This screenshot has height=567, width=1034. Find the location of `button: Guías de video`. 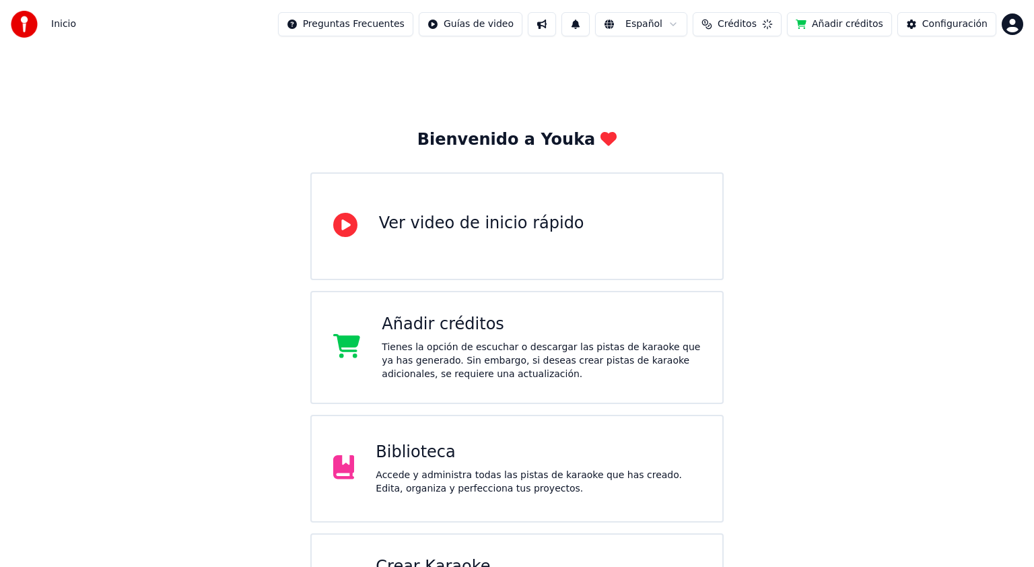

button: Guías de video is located at coordinates (471, 24).